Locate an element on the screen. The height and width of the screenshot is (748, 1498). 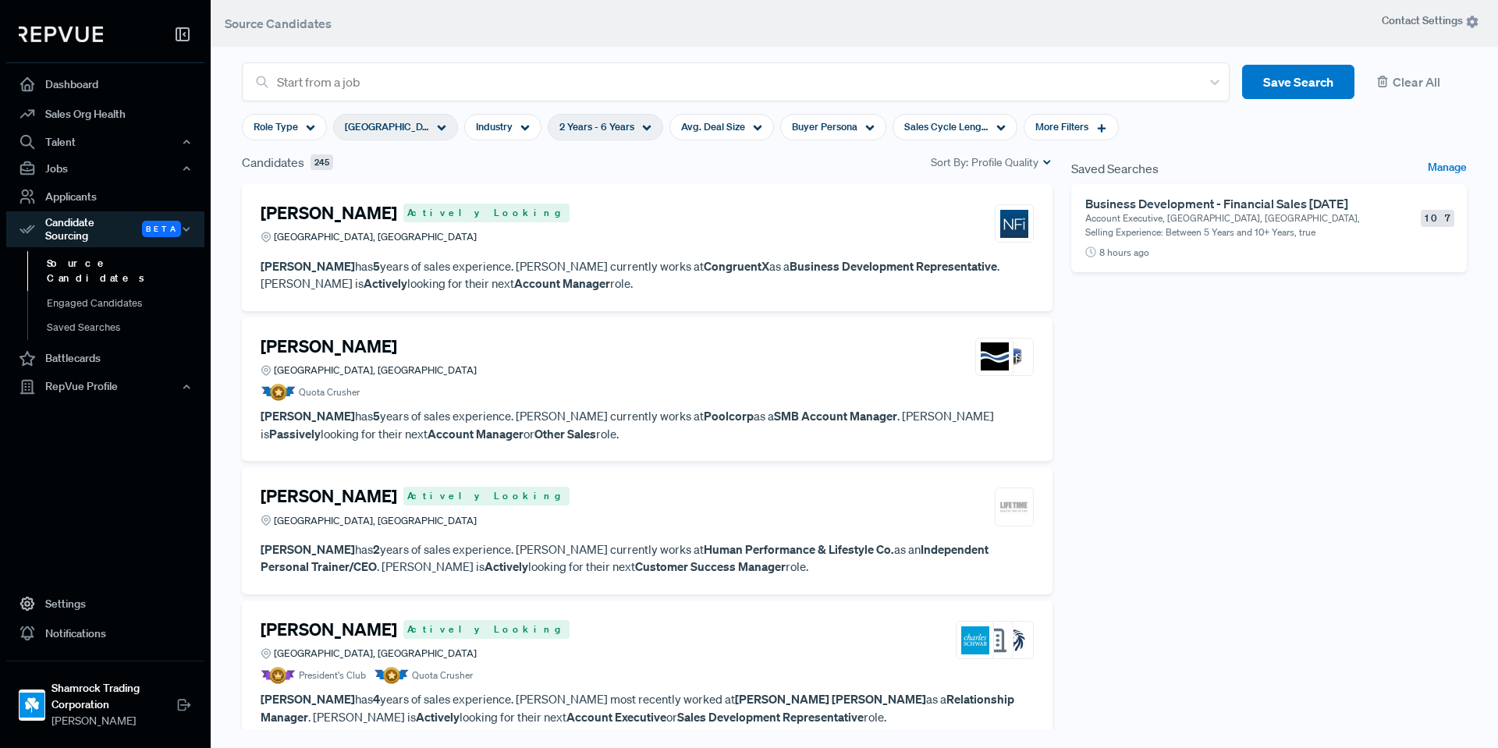
img: Shamrock Trading Corporation is located at coordinates (32, 706).